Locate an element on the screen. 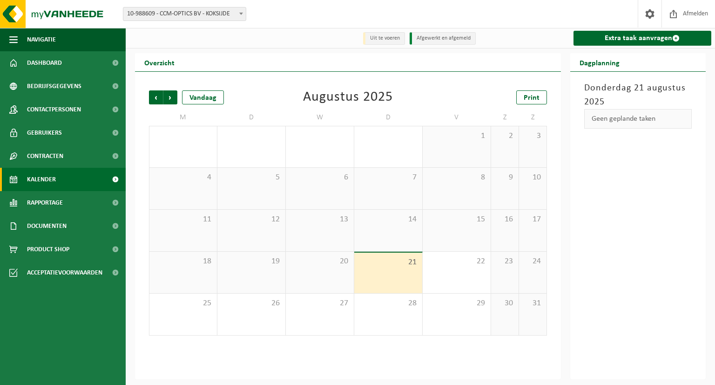  span: 13 is located at coordinates (320, 219).